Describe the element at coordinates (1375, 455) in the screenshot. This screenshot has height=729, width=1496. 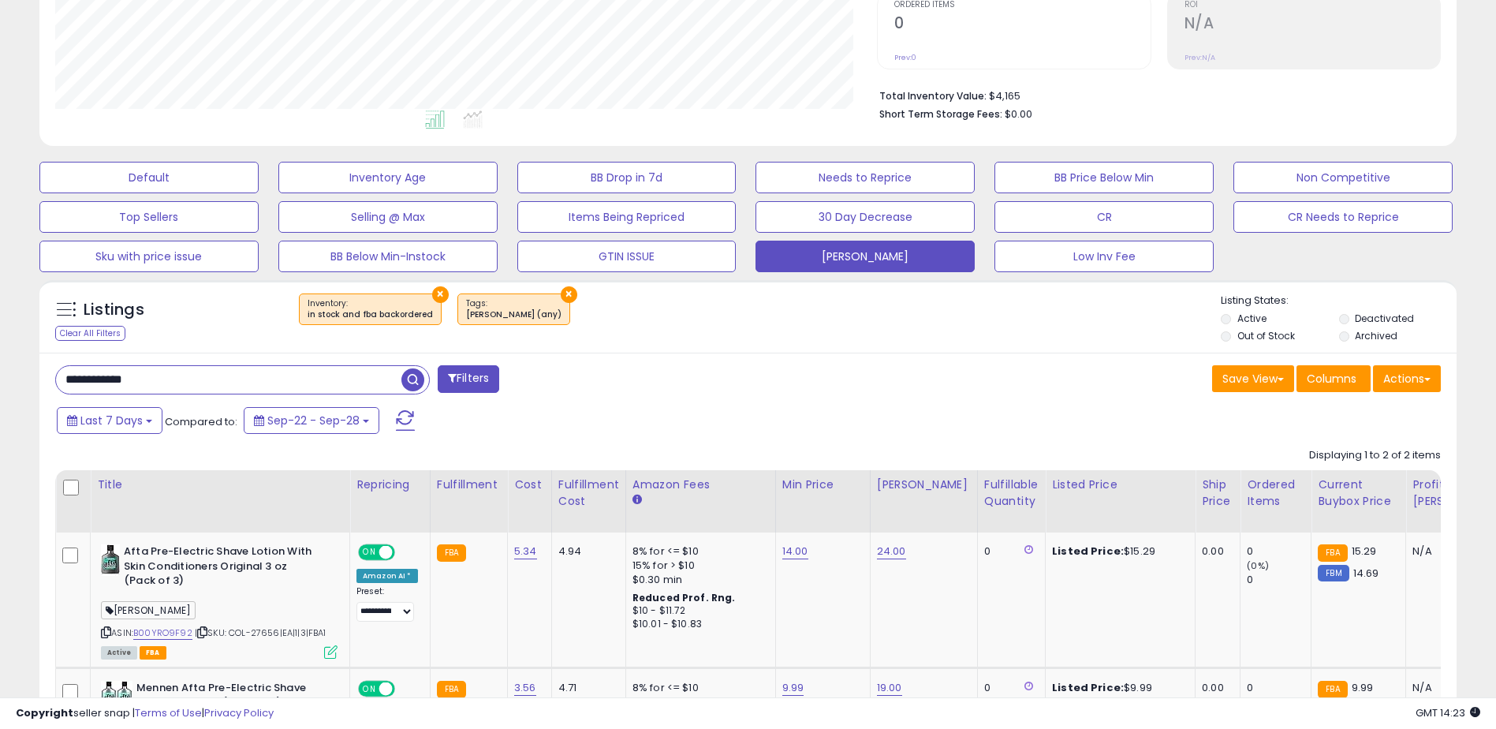
I see `div: Displaying 1 to 2 of 2 items` at that location.